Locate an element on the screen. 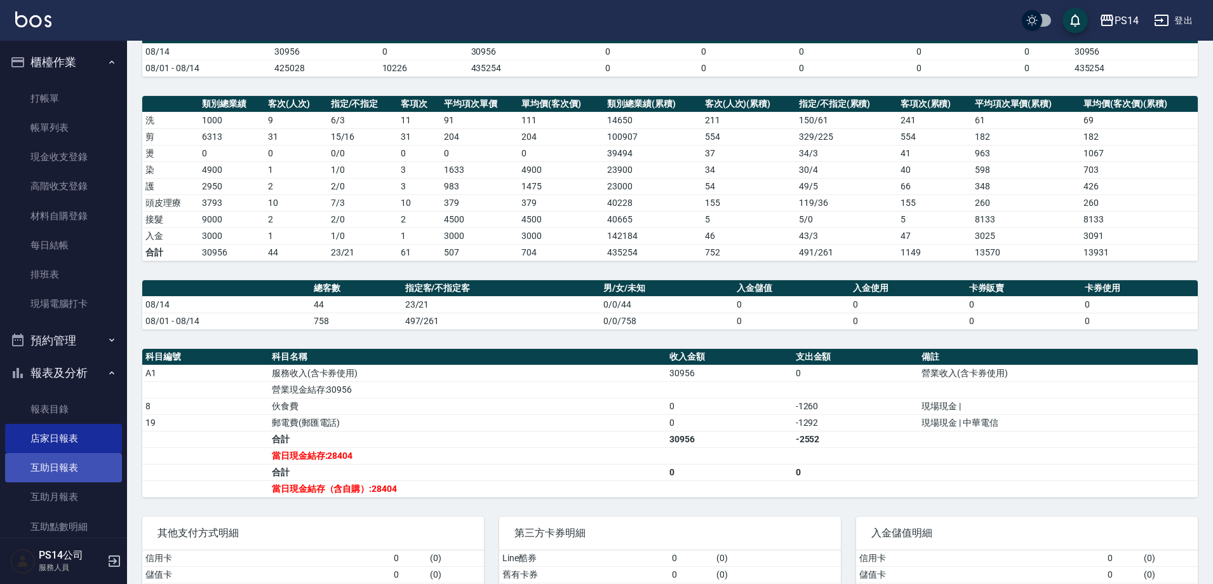  th: 客次(人次)(累積) is located at coordinates (749, 104).